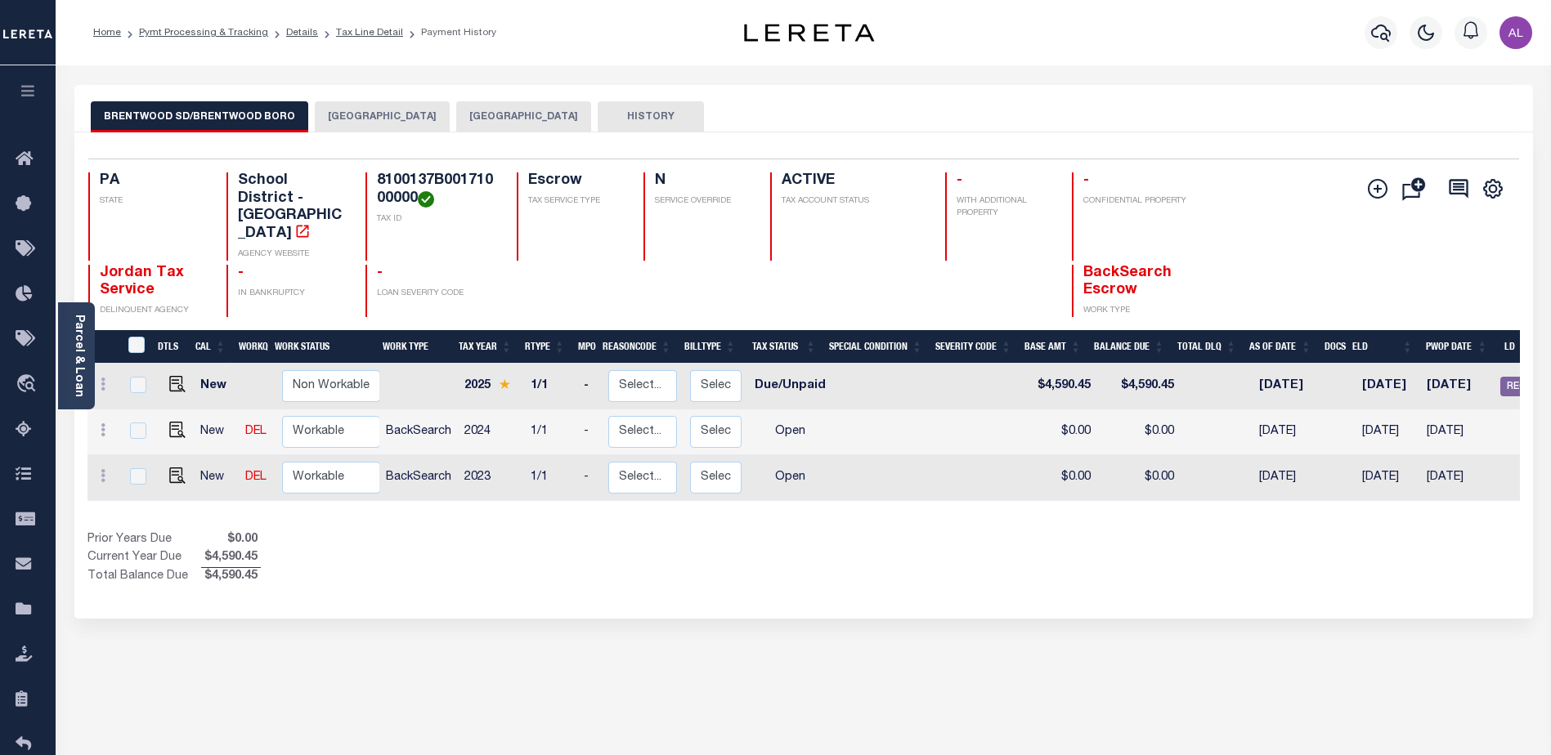 Image resolution: width=1551 pixels, height=755 pixels. I want to click on h4: N, so click(702, 181).